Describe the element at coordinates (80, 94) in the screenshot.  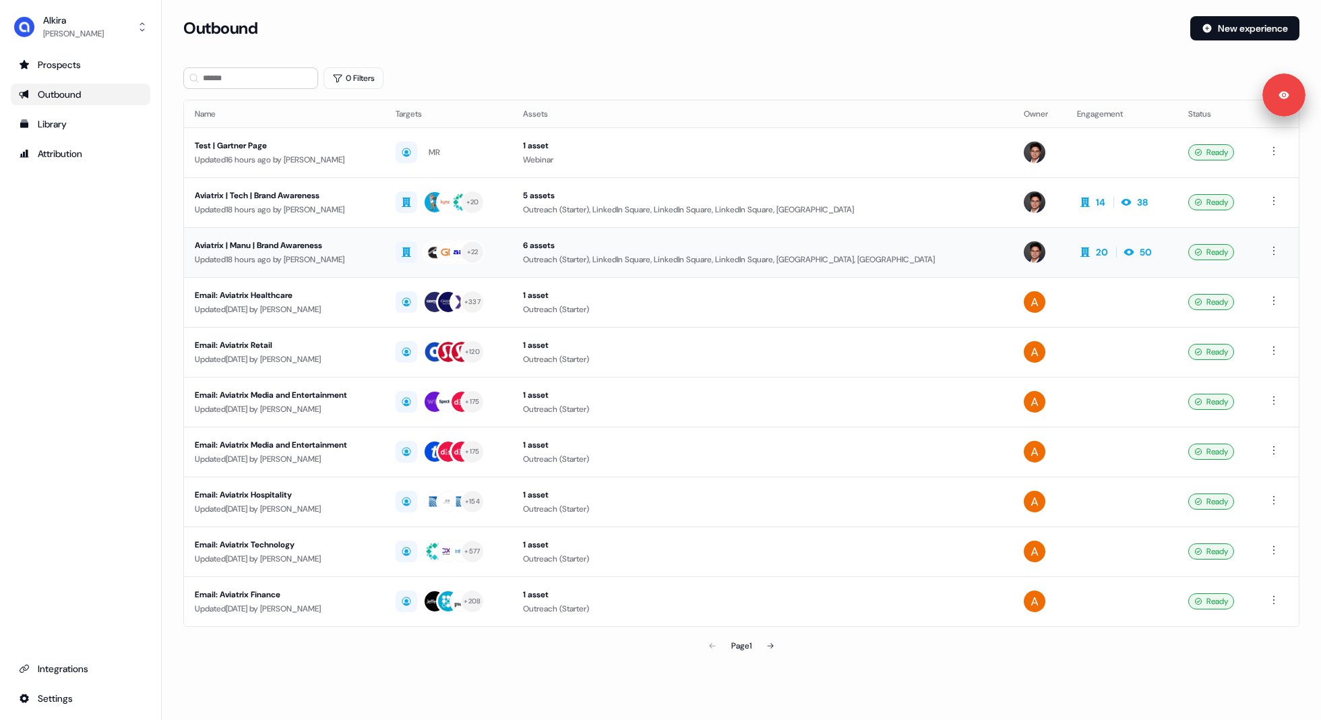
I see `div: Outbound` at that location.